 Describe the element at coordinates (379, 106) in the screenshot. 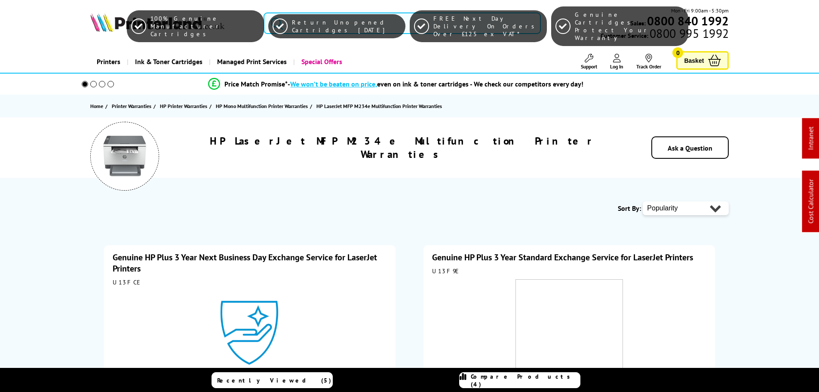

I see `span: HP LaserJet MFP M234e Multifunction Printer Warranties` at that location.